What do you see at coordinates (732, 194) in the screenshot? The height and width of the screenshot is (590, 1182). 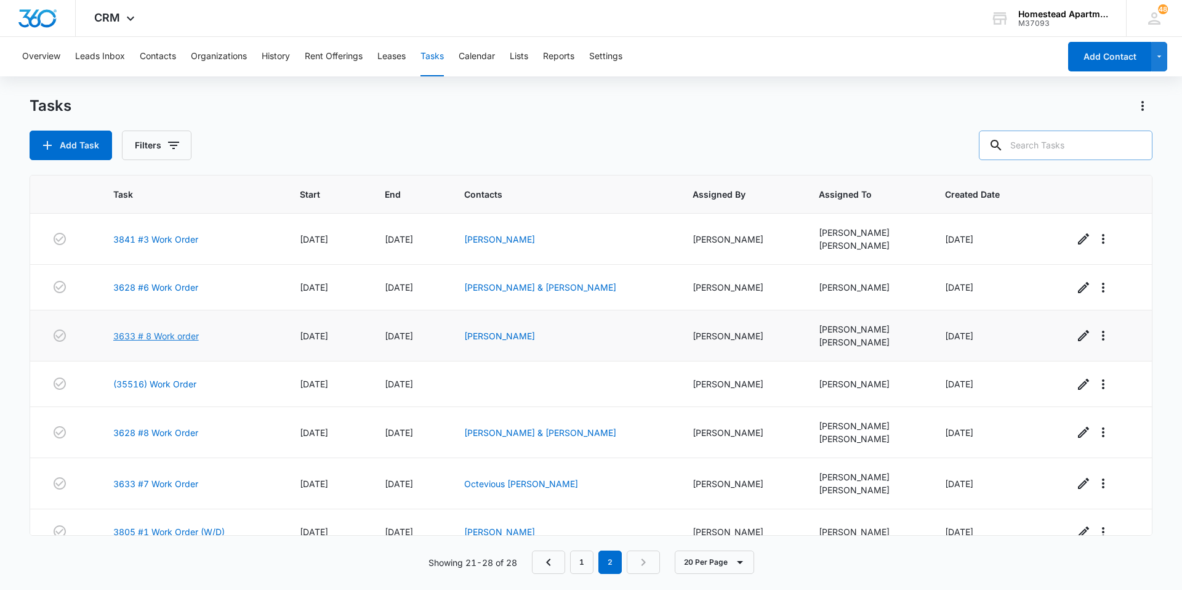 I see `span: Assigned By` at bounding box center [732, 194].